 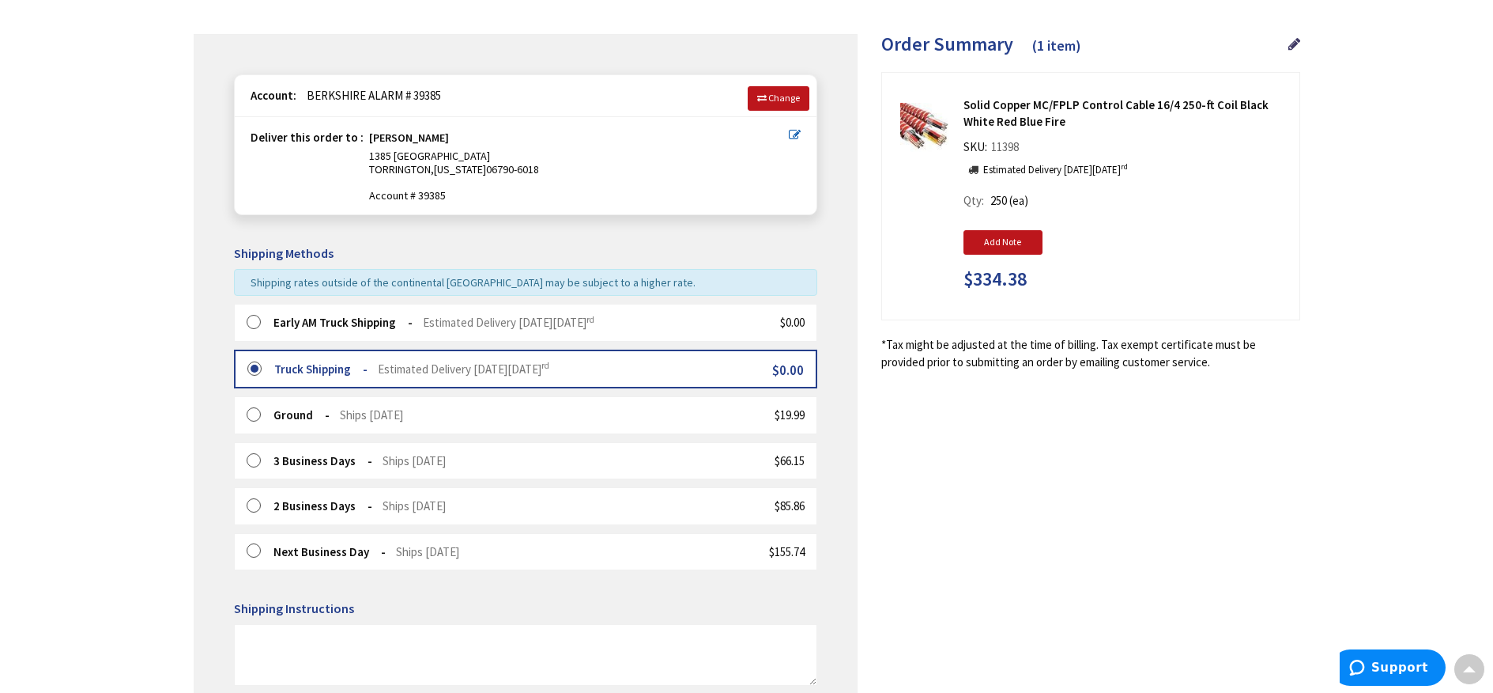 What do you see at coordinates (790, 414) in the screenshot?
I see `span: $19.99` at bounding box center [790, 414].